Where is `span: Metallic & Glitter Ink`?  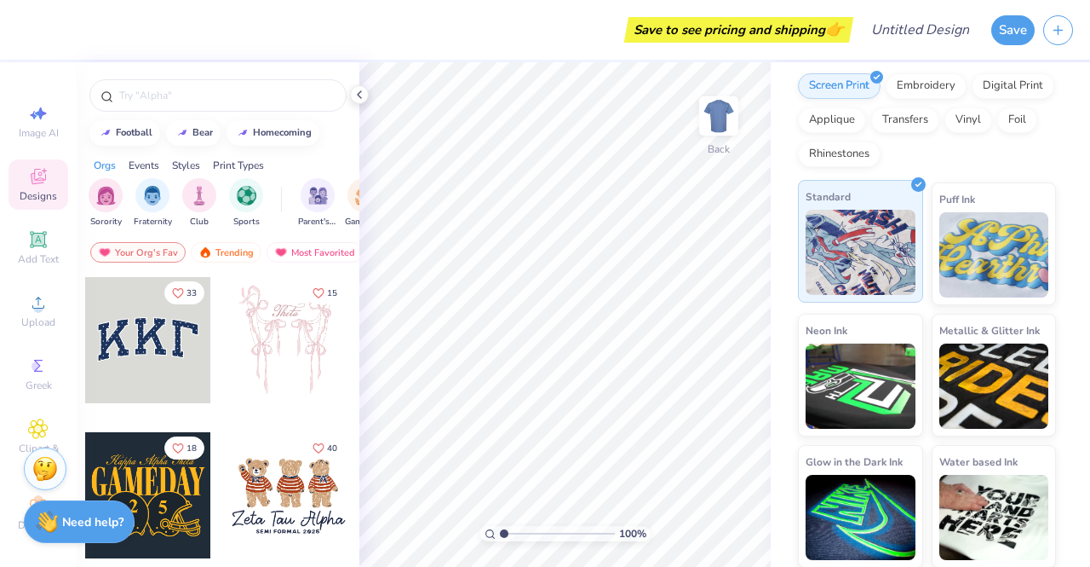
span: Metallic & Glitter Ink is located at coordinates (990, 330).